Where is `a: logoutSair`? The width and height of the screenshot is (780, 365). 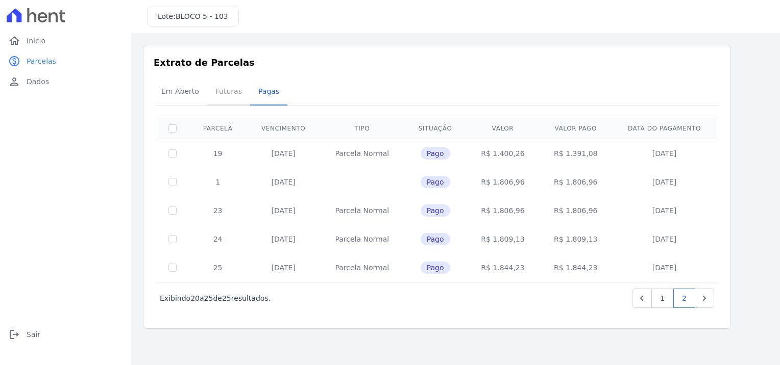
a: logoutSair is located at coordinates (65, 335).